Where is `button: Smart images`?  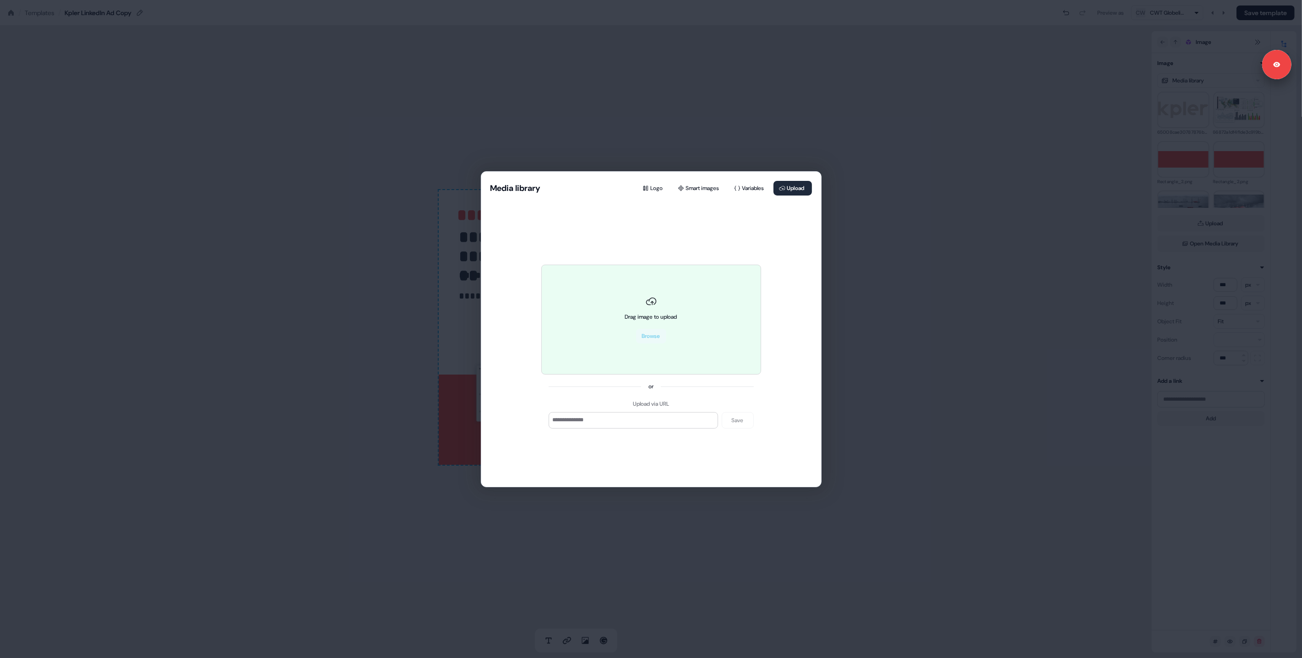 button: Smart images is located at coordinates (699, 188).